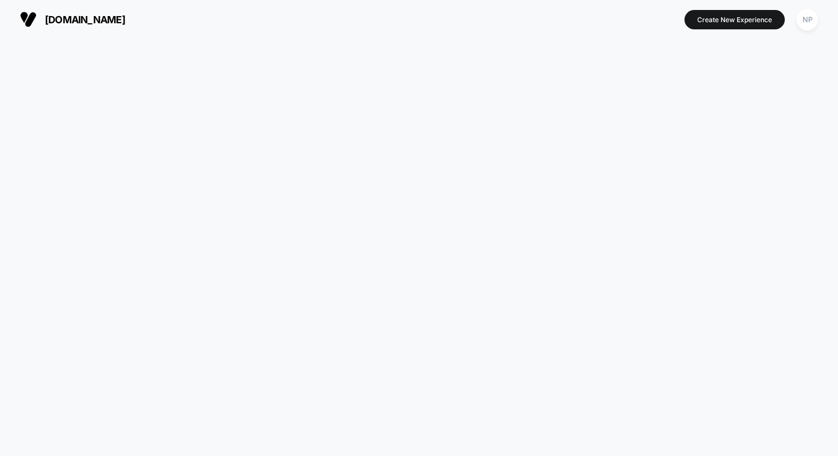 The width and height of the screenshot is (838, 456). I want to click on button: NP, so click(807, 19).